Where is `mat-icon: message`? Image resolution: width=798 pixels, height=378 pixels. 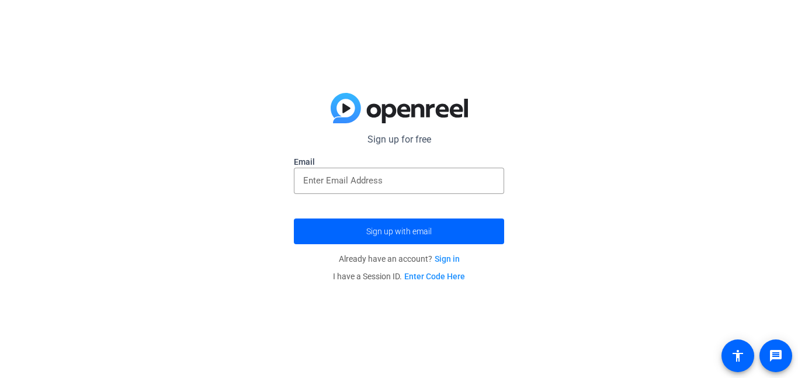 mat-icon: message is located at coordinates (775, 356).